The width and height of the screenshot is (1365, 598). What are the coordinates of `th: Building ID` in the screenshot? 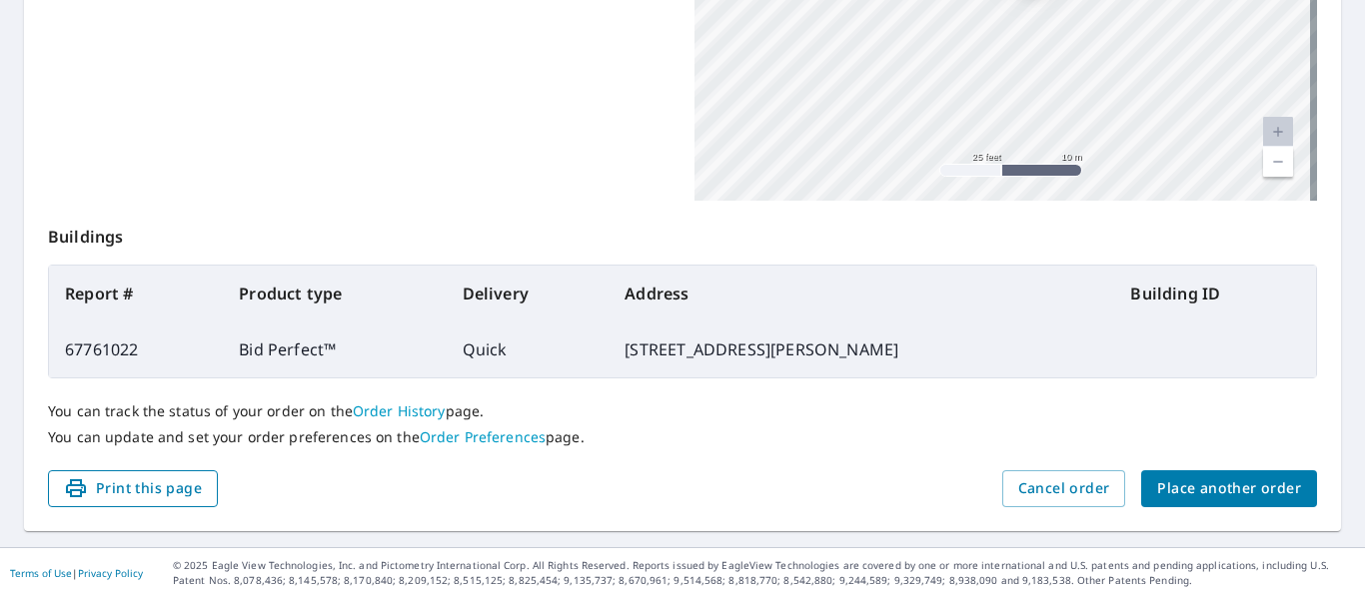 It's located at (1215, 294).